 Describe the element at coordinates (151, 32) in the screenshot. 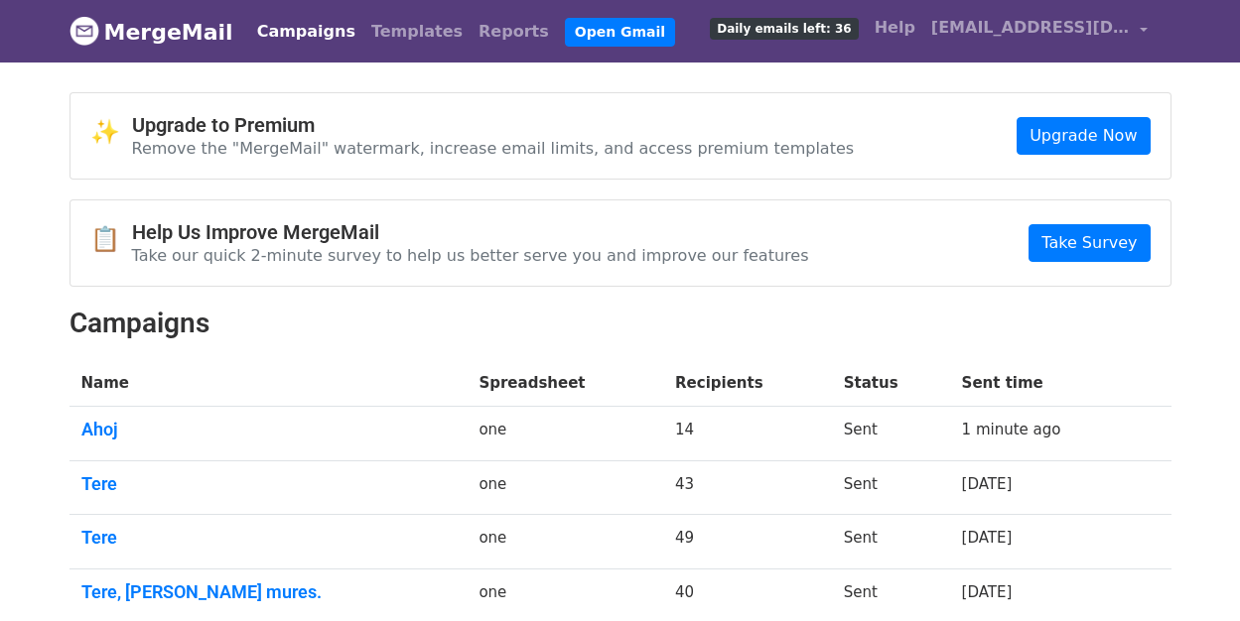

I see `a: MergeMail` at that location.